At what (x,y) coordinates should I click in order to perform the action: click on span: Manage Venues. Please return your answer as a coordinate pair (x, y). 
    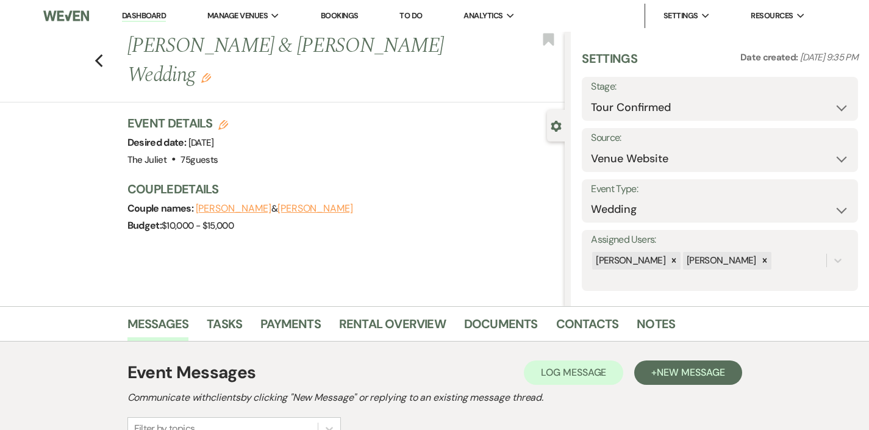
    Looking at the image, I should click on (237, 16).